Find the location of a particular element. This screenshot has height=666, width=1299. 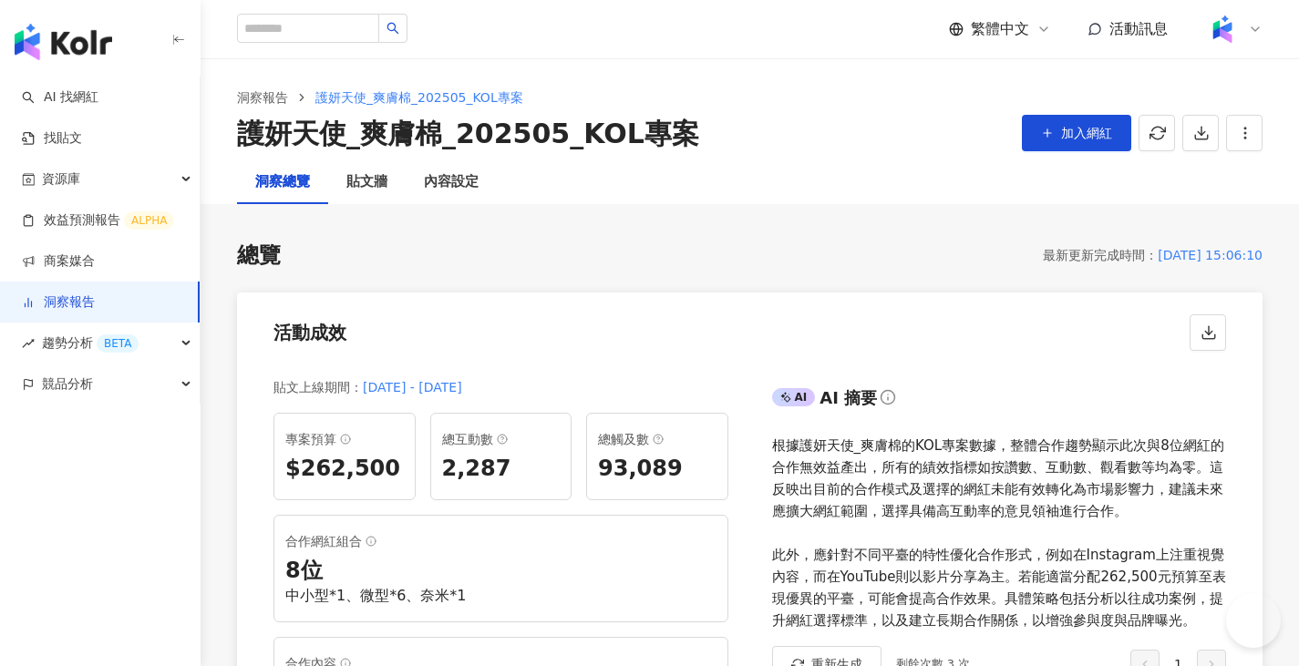

span: 競品分析 is located at coordinates (67, 384).